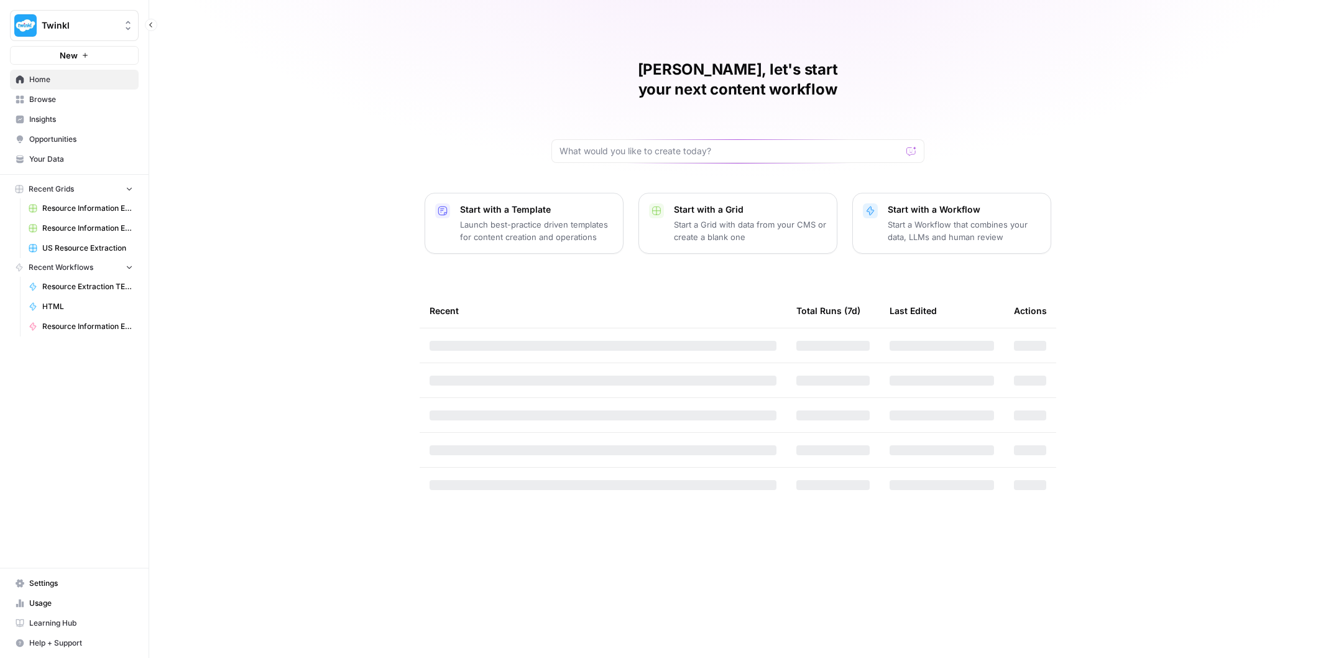 The width and height of the screenshot is (1326, 658). Describe the element at coordinates (913, 310) in the screenshot. I see `div: Last Edited` at that location.